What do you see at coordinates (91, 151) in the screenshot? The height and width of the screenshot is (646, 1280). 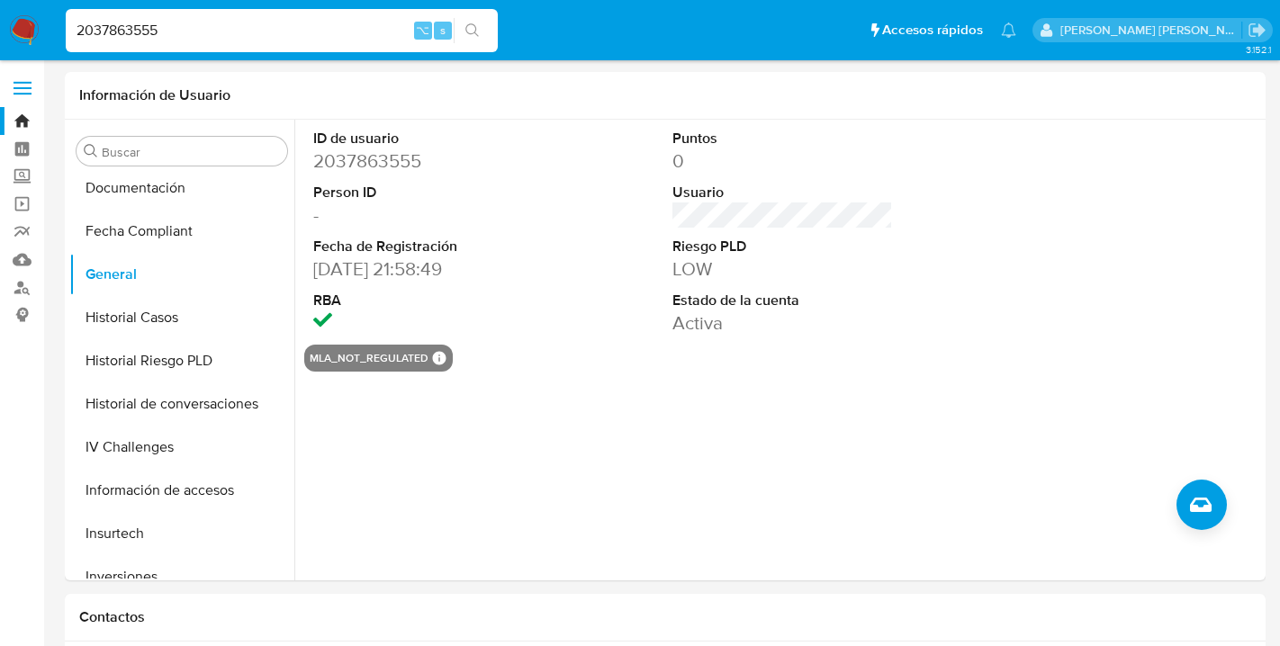 I see `button: Buscar` at bounding box center [91, 151].